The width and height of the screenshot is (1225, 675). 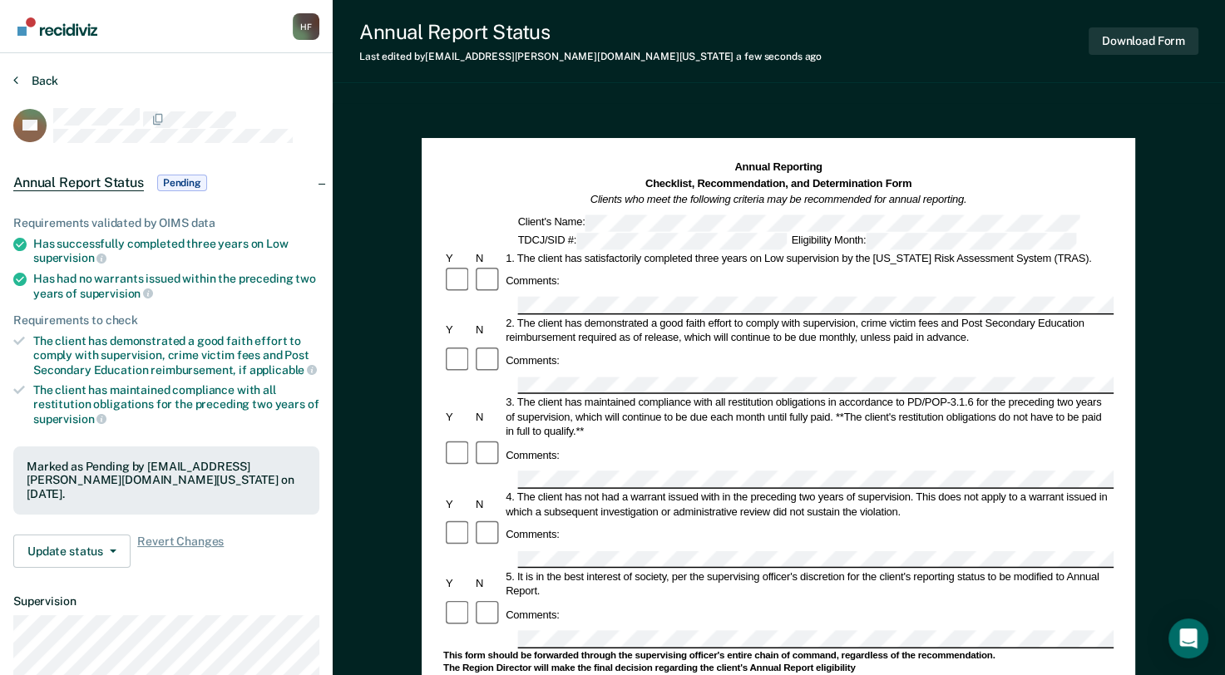 What do you see at coordinates (590, 32) in the screenshot?
I see `div: Annual Report Status` at bounding box center [590, 32].